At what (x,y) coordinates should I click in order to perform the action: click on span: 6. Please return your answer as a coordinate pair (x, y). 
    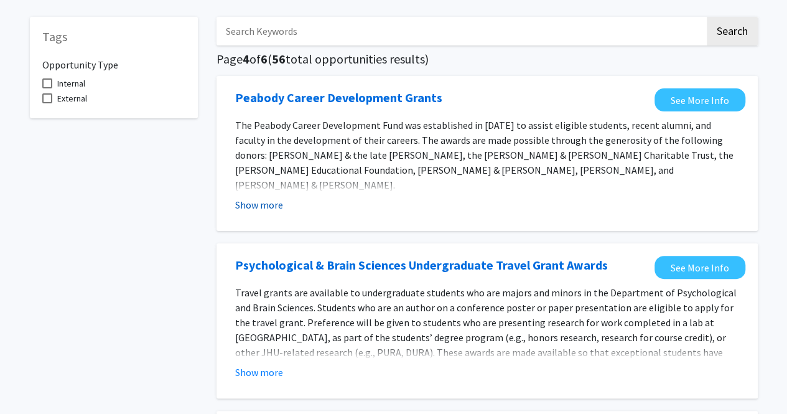
    Looking at the image, I should click on (264, 59).